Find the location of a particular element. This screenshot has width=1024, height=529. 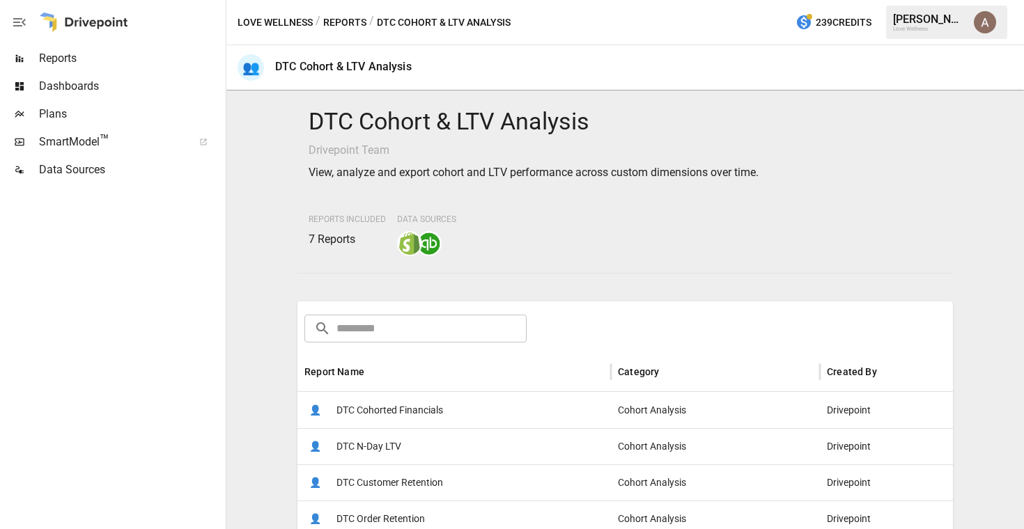

div: DTC Cohort & LTV Analysis is located at coordinates (343, 66).